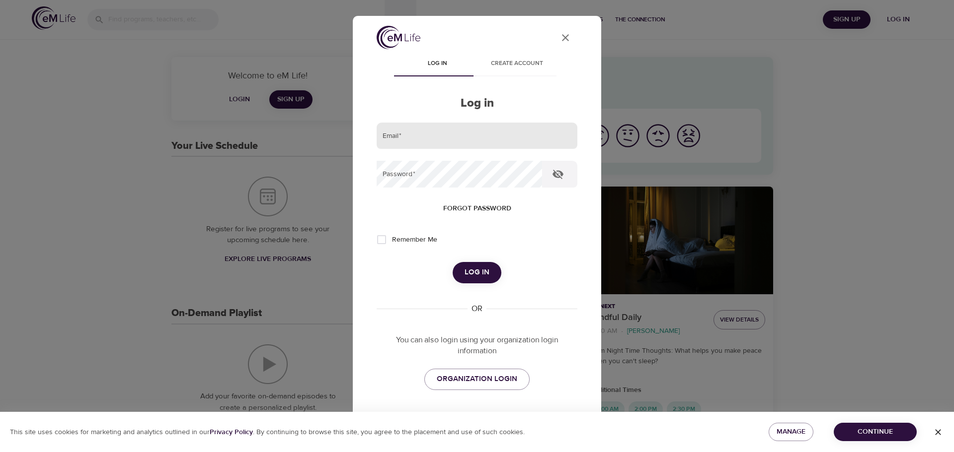  I want to click on span: Remember Me, so click(414, 240).